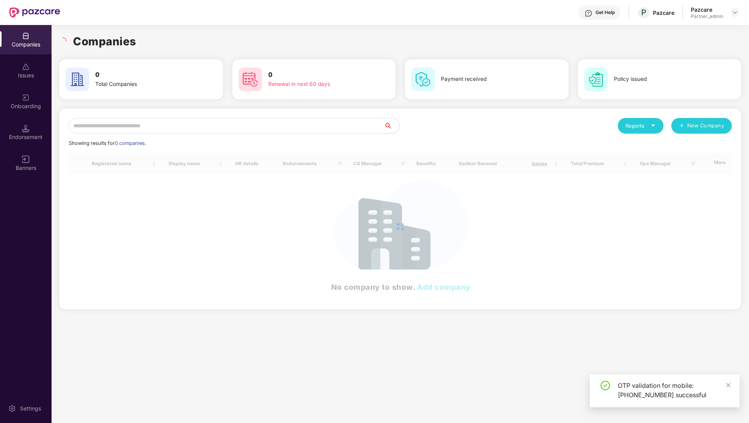  Describe the element at coordinates (131, 143) in the screenshot. I see `span: 0 companies.` at that location.